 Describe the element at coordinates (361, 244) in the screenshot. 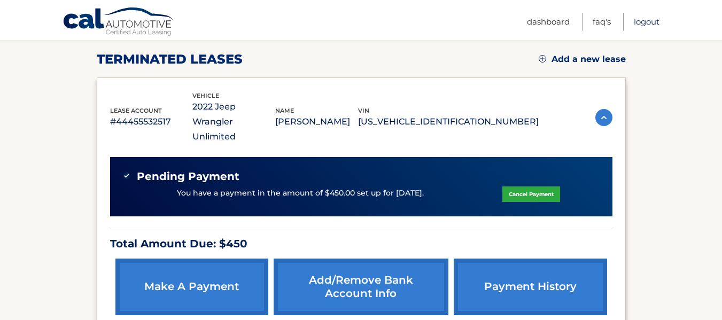

I see `p: Total Amount Due: $450` at that location.